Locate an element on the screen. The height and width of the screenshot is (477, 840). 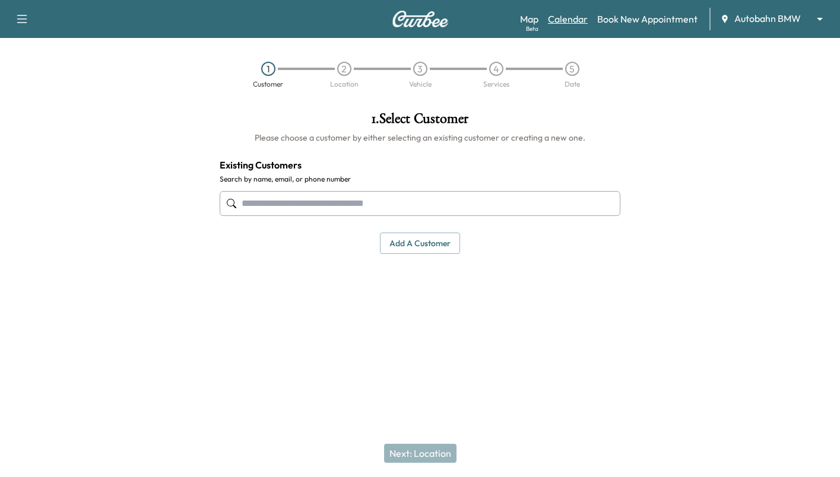
div: Date is located at coordinates (572, 84).